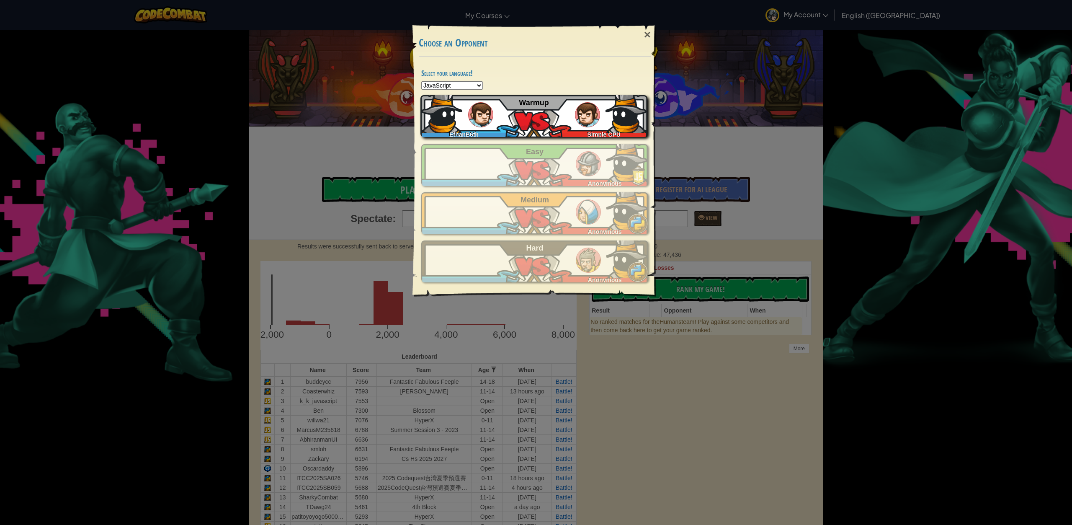 The width and height of the screenshot is (1072, 525). What do you see at coordinates (535, 200) in the screenshot?
I see `span: Medium` at bounding box center [535, 200].